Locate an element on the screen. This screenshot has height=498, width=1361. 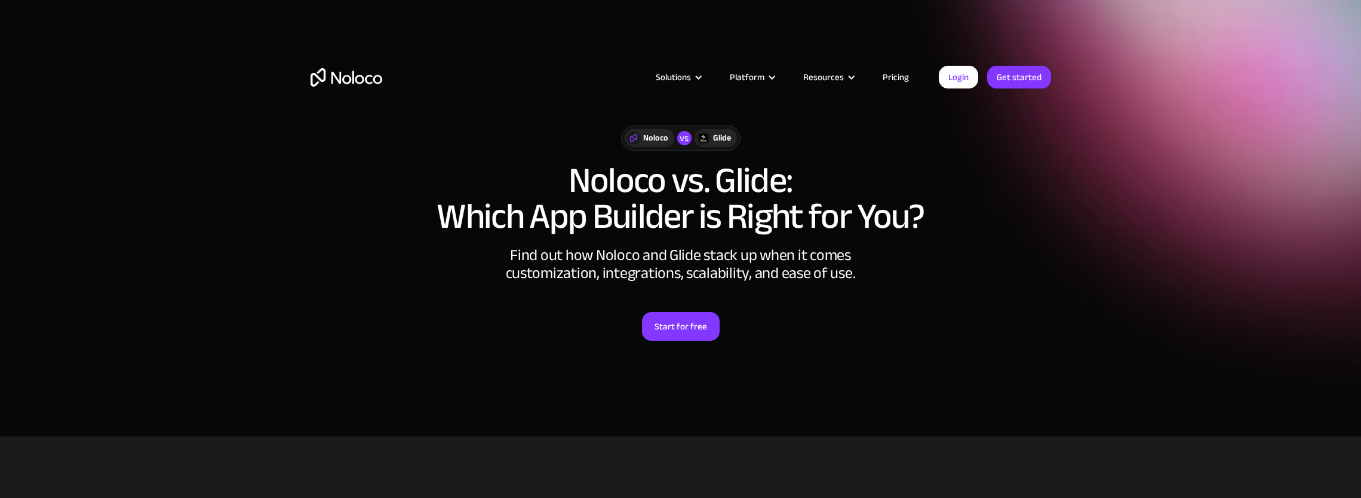
div: Find out how Noloco and Glide stack up when it comes customization, integrations, scalability, an... is located at coordinates (681, 264).